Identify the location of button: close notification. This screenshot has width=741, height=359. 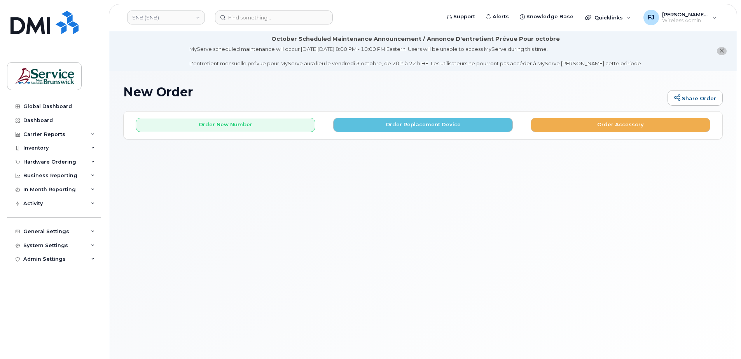
(721, 51).